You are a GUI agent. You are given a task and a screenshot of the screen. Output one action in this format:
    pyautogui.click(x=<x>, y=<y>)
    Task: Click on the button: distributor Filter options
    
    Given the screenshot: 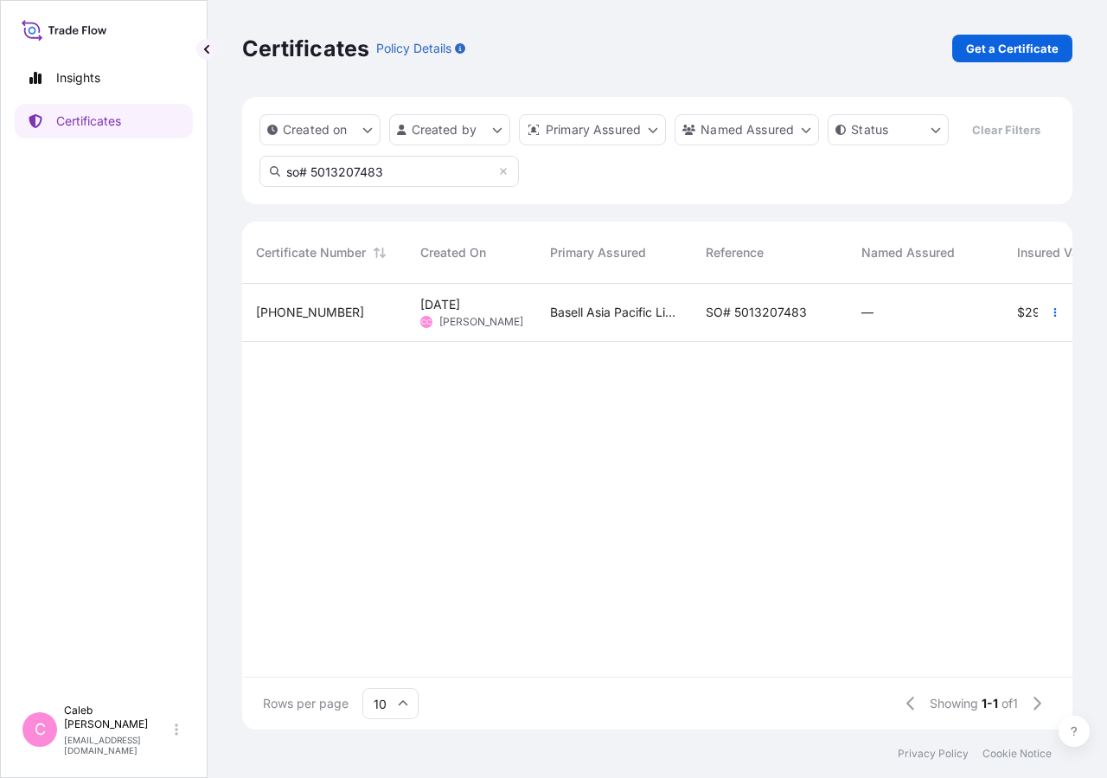 What is the action you would take?
    pyautogui.click(x=593, y=130)
    